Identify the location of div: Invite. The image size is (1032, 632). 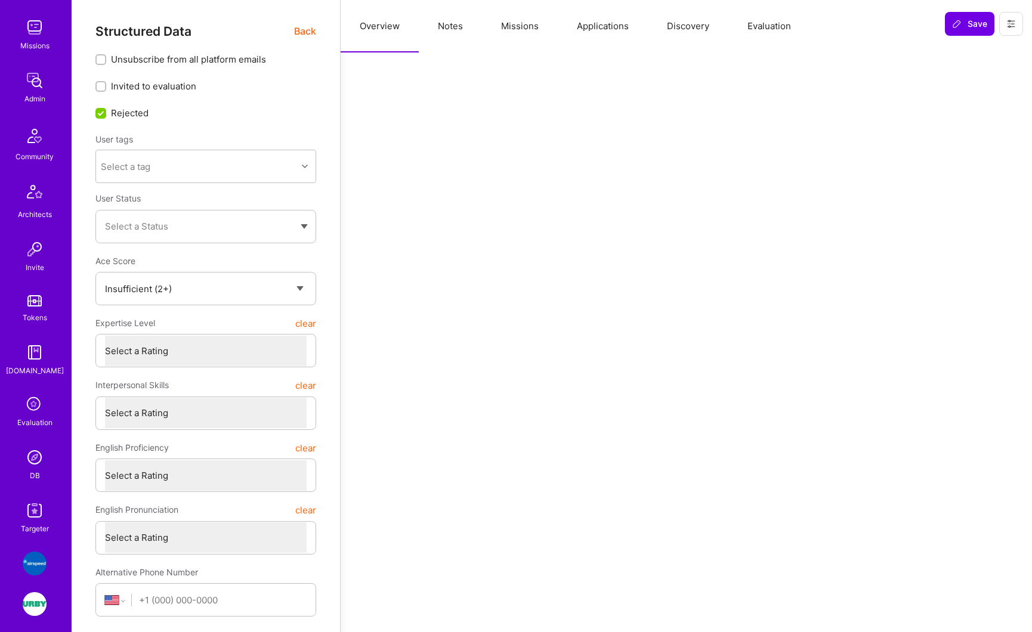
(35, 267).